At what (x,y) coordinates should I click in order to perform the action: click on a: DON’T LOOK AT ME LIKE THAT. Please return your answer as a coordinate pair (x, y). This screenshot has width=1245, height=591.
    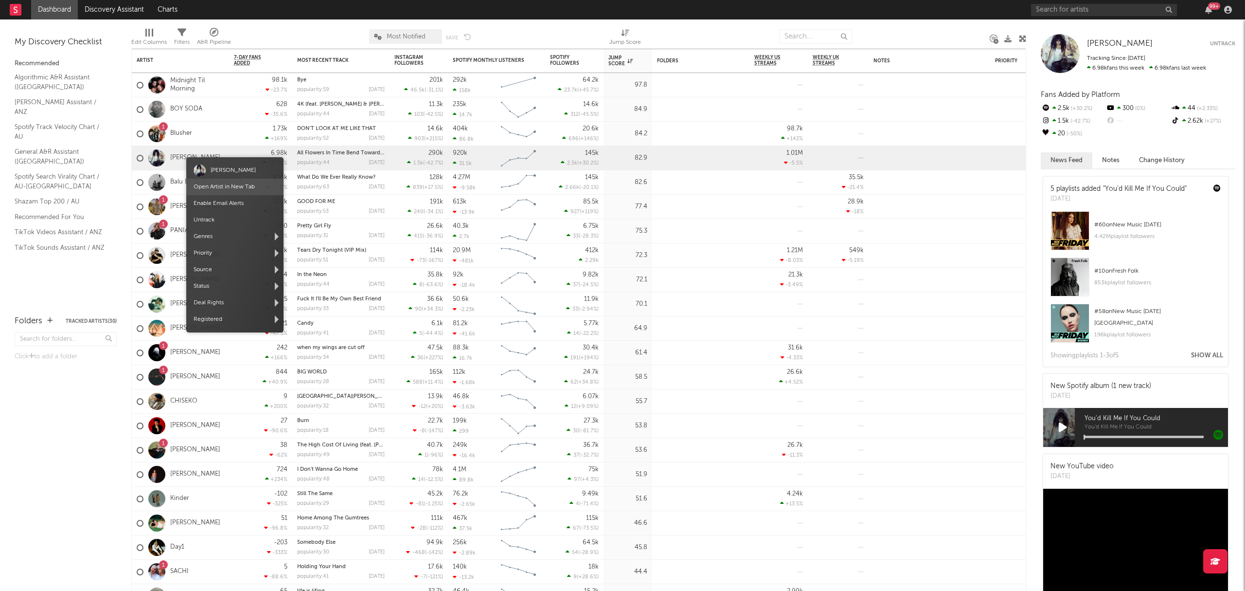
    Looking at the image, I should click on (337, 128).